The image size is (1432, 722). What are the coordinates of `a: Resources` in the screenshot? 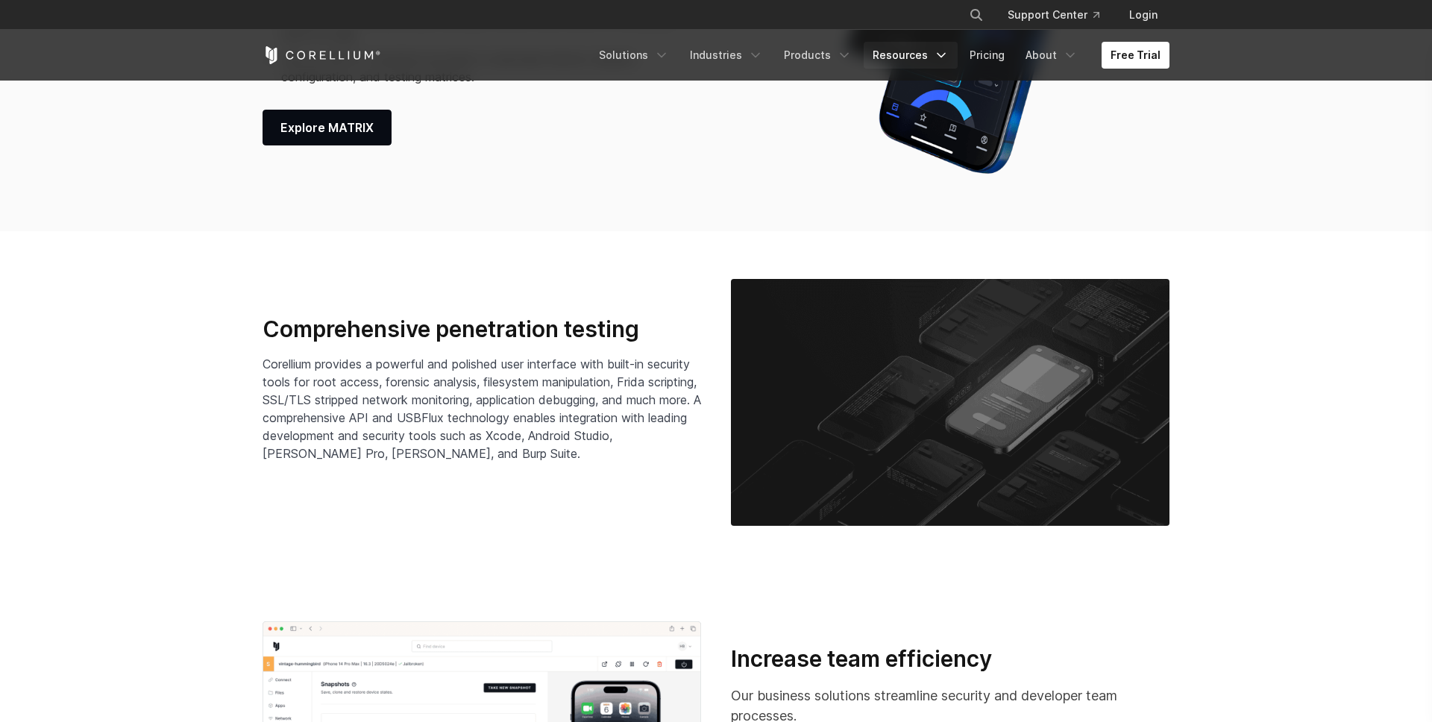 It's located at (911, 55).